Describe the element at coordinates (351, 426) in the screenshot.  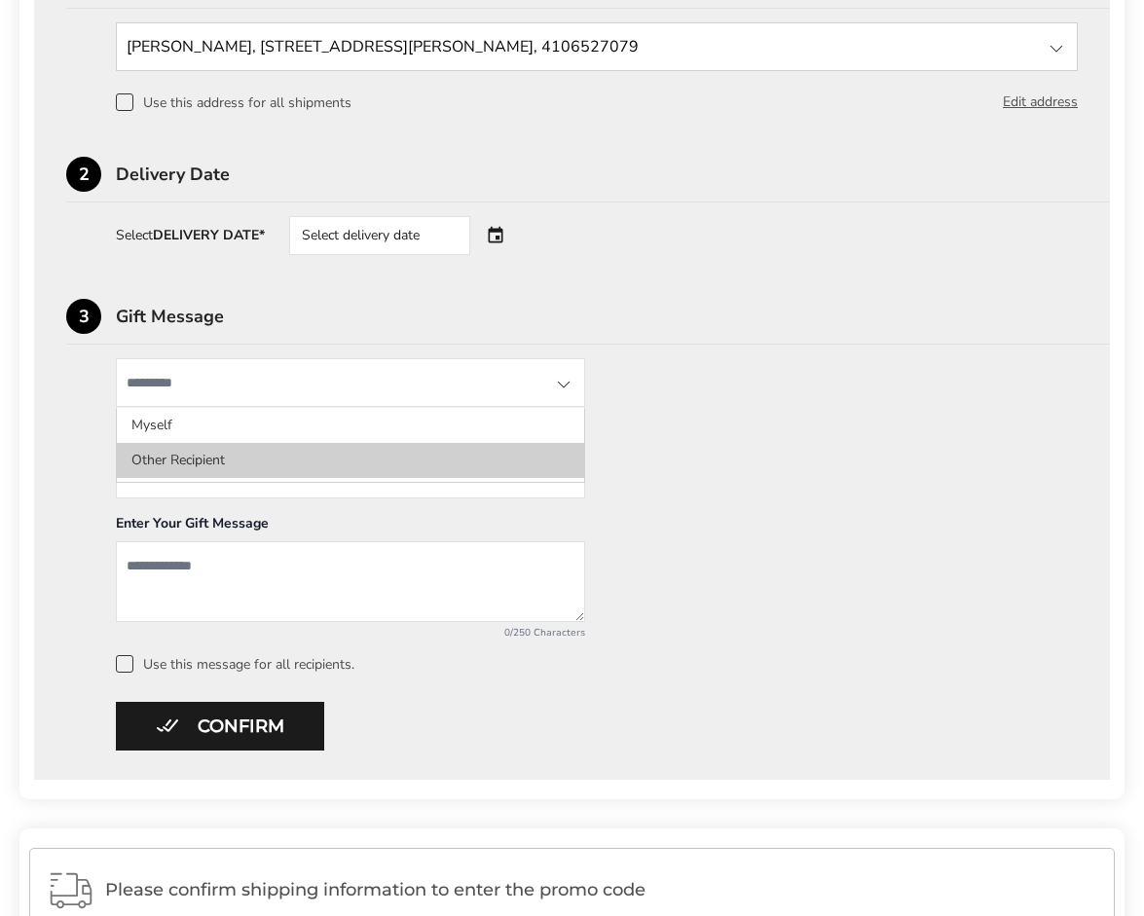
I see `li: Myself` at that location.